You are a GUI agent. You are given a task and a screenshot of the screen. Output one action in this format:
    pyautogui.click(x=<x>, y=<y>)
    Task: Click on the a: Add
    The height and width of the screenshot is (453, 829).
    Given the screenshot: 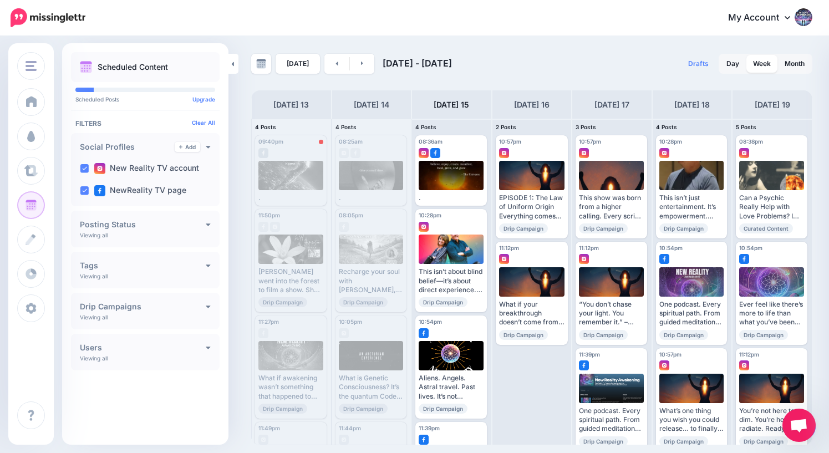 What is the action you would take?
    pyautogui.click(x=187, y=147)
    